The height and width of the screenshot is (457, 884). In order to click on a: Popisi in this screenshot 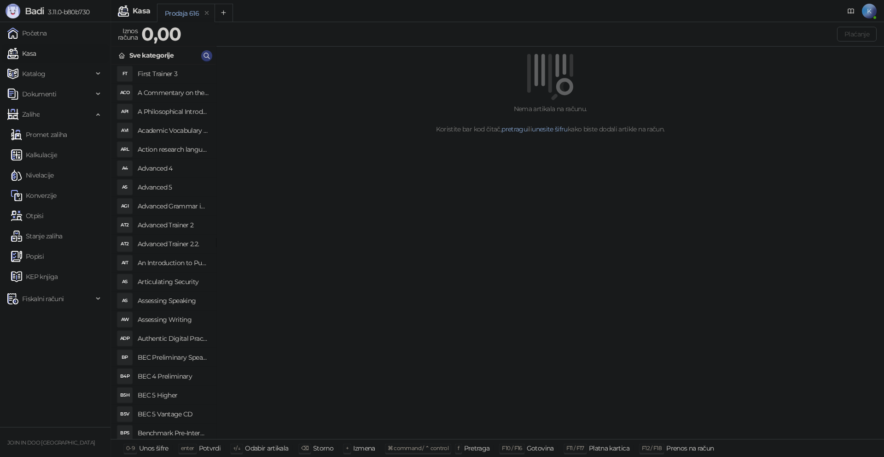, I will do `click(27, 256)`.